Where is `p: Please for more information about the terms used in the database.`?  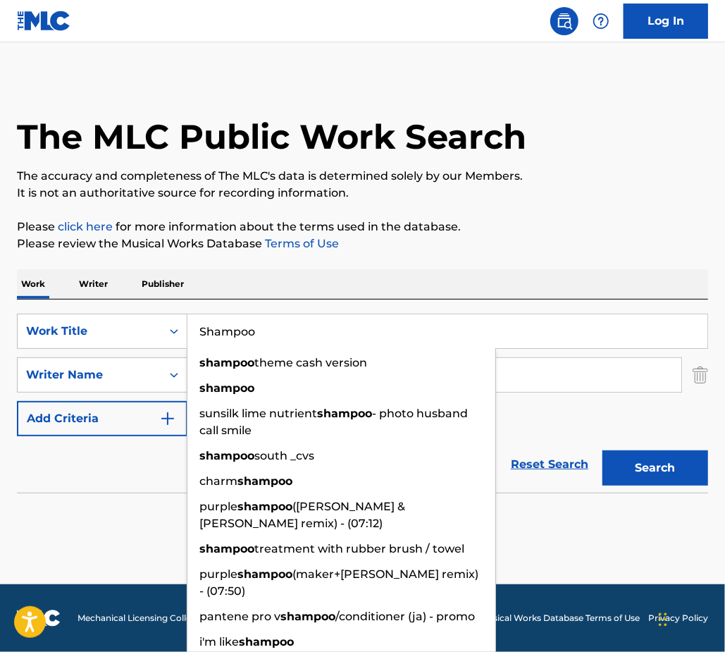
p: Please for more information about the terms used in the database. is located at coordinates (362, 227).